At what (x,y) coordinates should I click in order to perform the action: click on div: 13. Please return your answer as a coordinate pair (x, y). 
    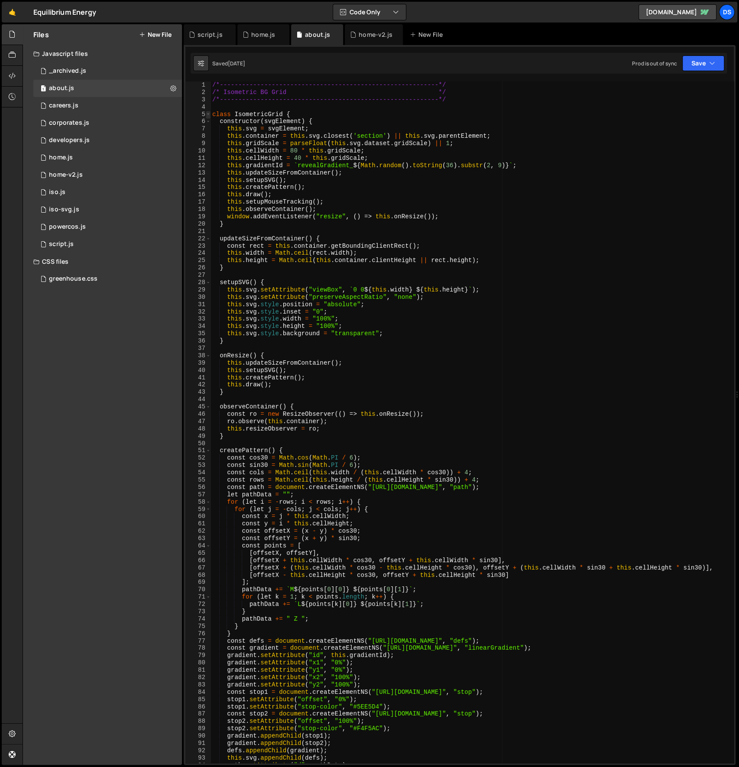
    Looking at the image, I should click on (198, 173).